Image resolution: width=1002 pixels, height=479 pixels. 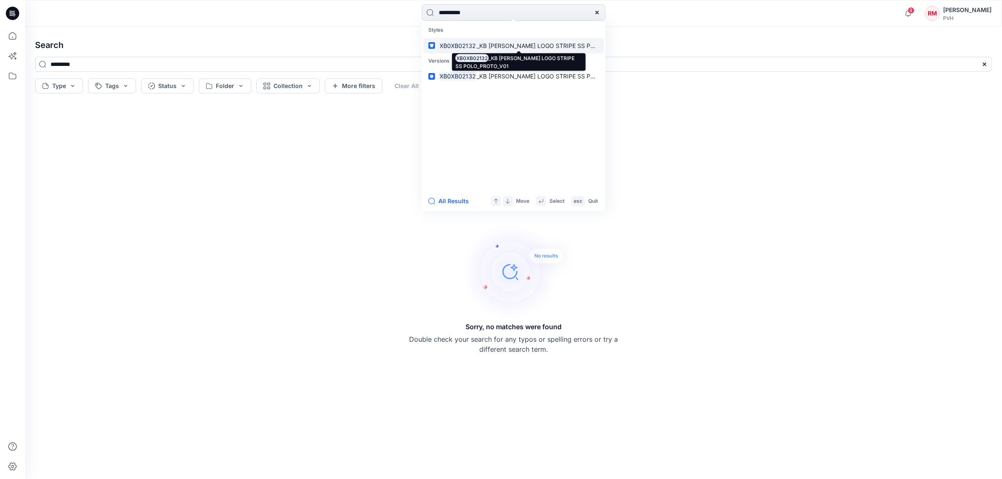 What do you see at coordinates (968, 18) in the screenshot?
I see `div: PVH` at bounding box center [968, 18].